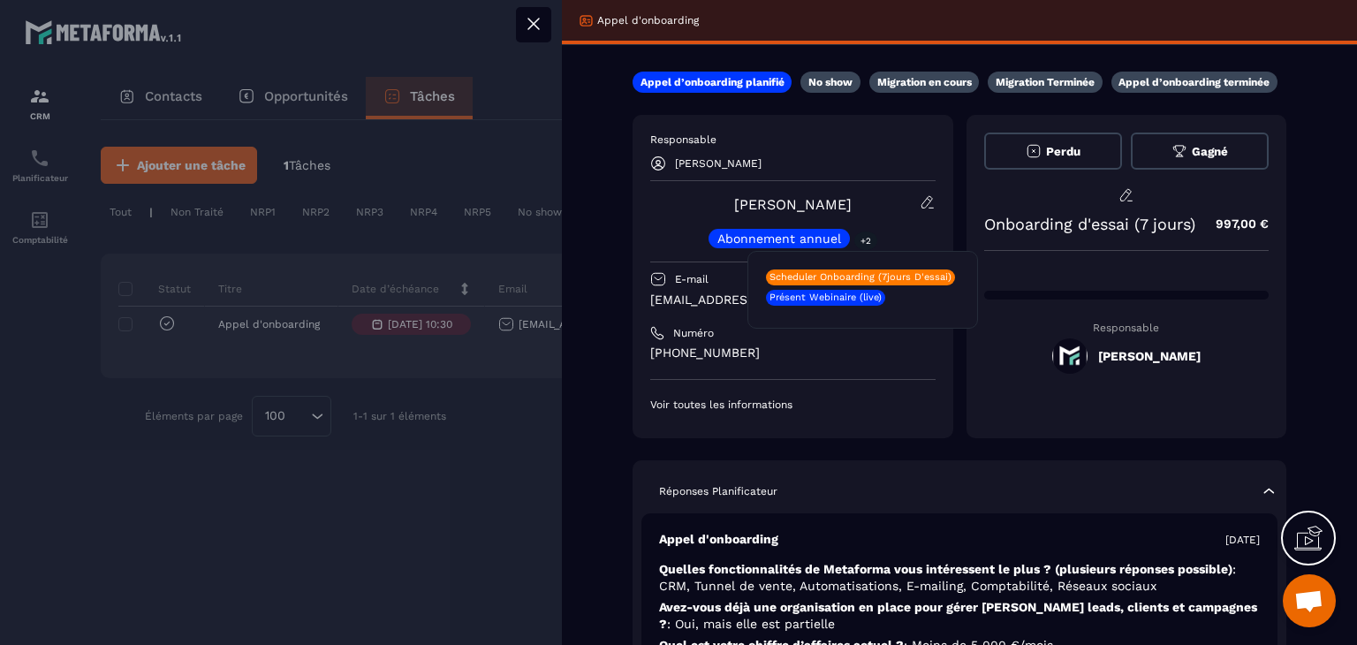 This screenshot has height=645, width=1357. What do you see at coordinates (1053, 151) in the screenshot?
I see `button: Perdu` at bounding box center [1053, 151].